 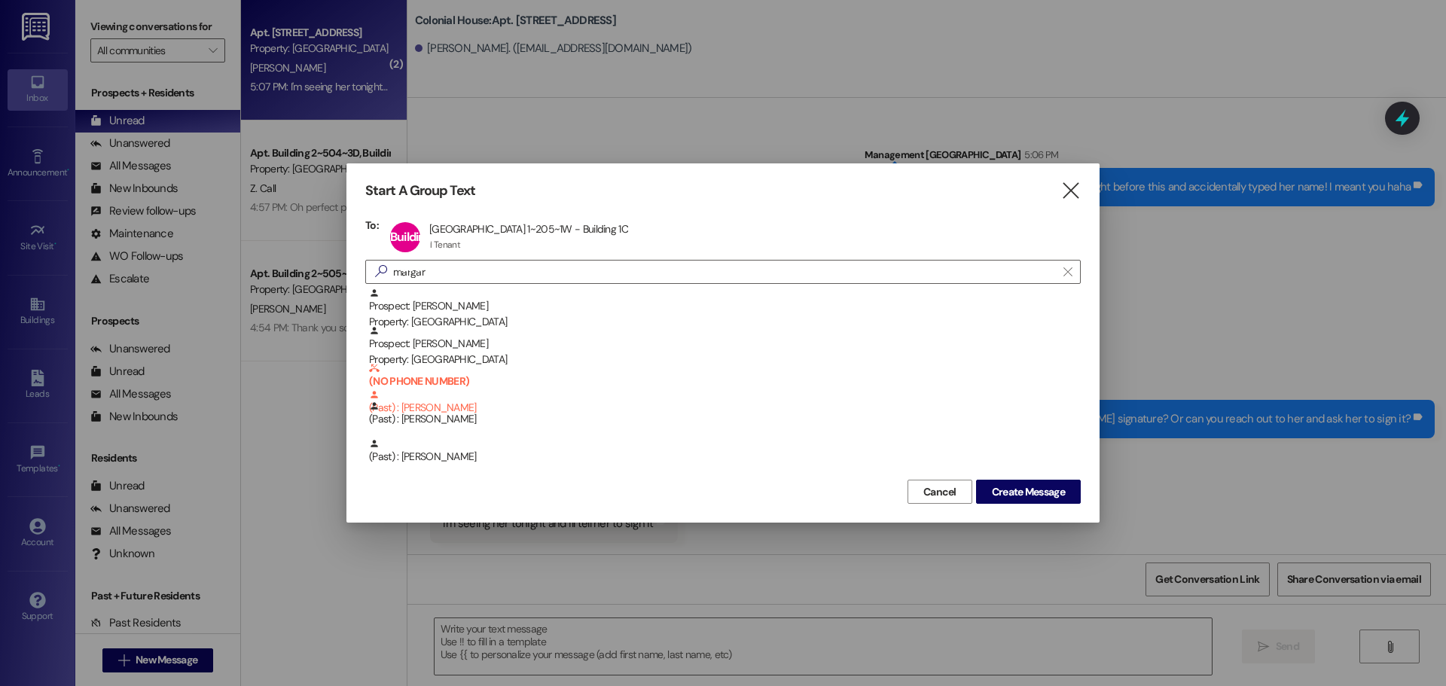 I want to click on span: Building 1~205~1W, so click(x=417, y=252).